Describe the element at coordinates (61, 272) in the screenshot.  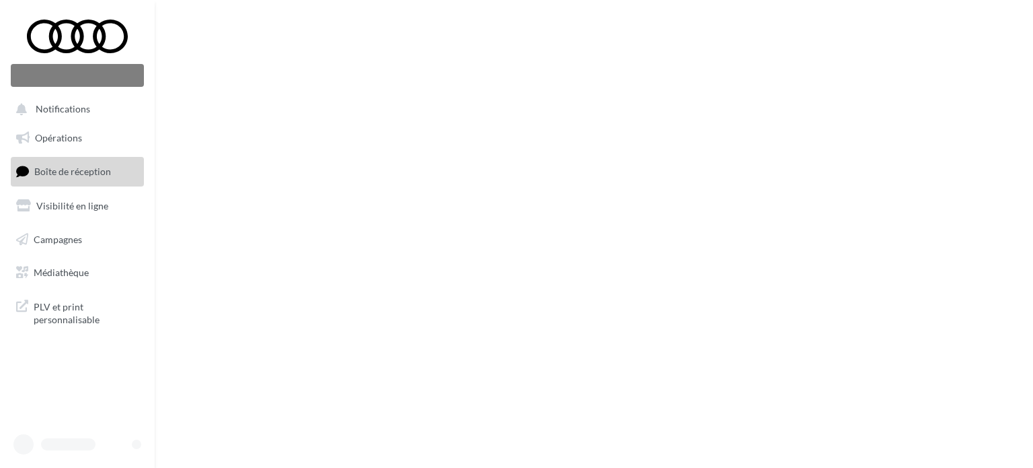
I see `span: Médiathèque` at that location.